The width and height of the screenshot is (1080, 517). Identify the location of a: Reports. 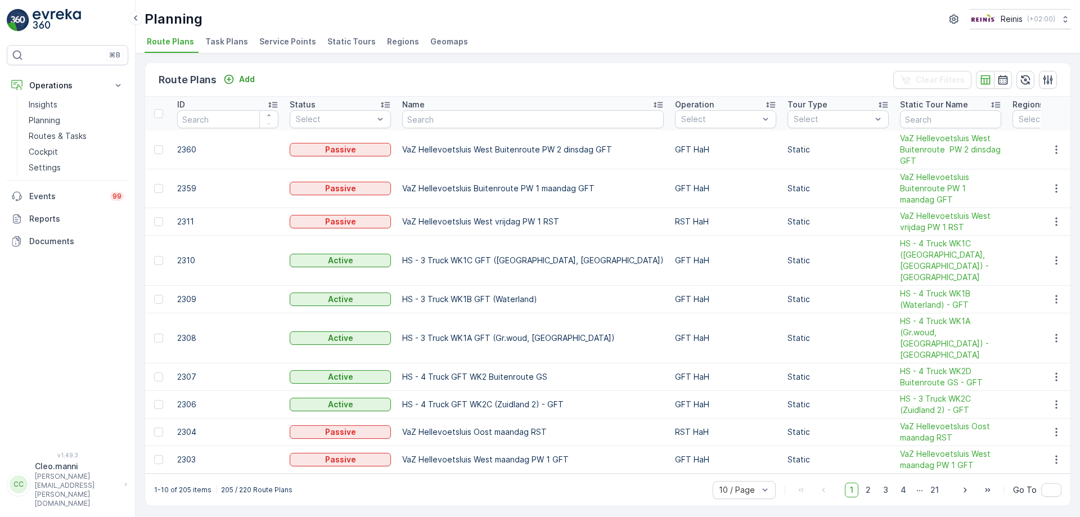
(68, 219).